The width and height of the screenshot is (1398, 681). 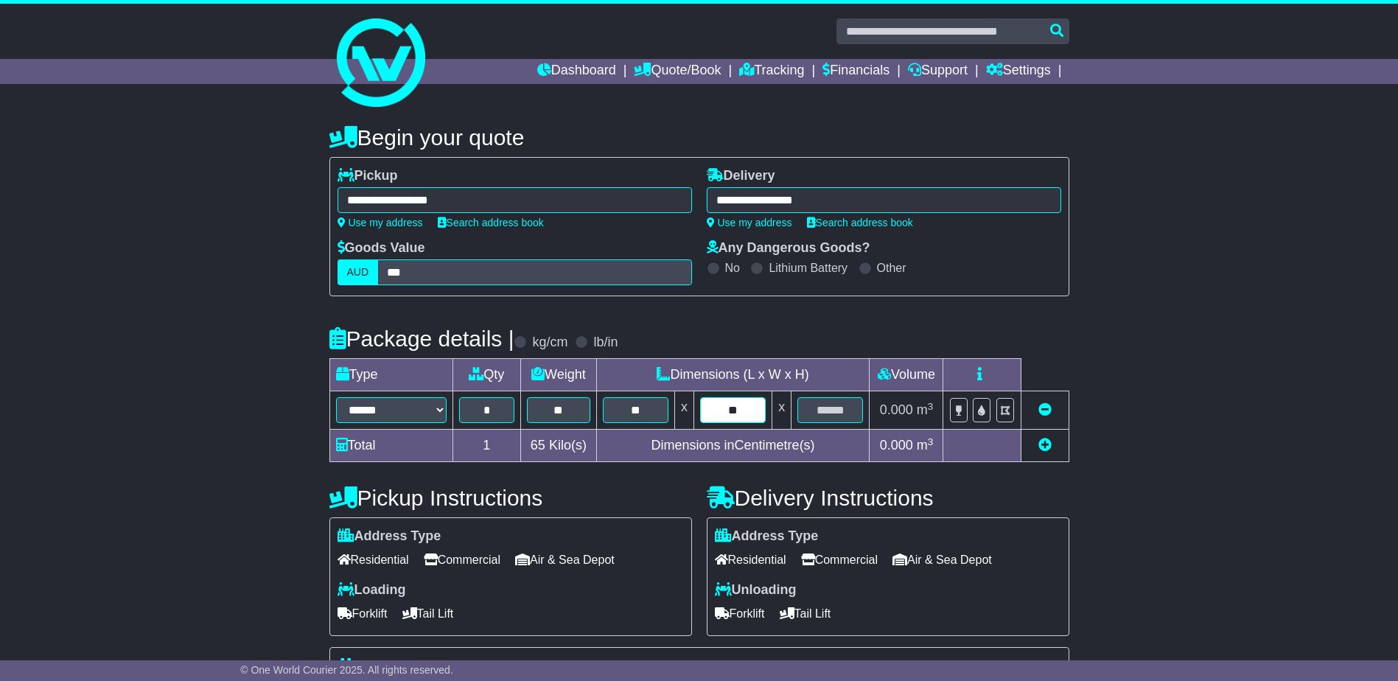 I want to click on td: Volume, so click(x=906, y=375).